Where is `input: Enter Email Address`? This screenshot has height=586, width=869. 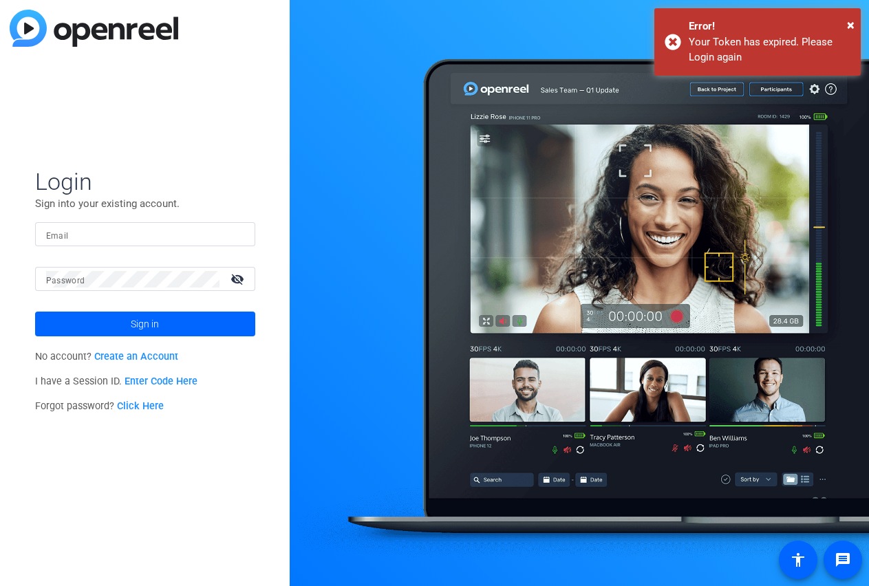 input: Enter Email Address is located at coordinates (145, 235).